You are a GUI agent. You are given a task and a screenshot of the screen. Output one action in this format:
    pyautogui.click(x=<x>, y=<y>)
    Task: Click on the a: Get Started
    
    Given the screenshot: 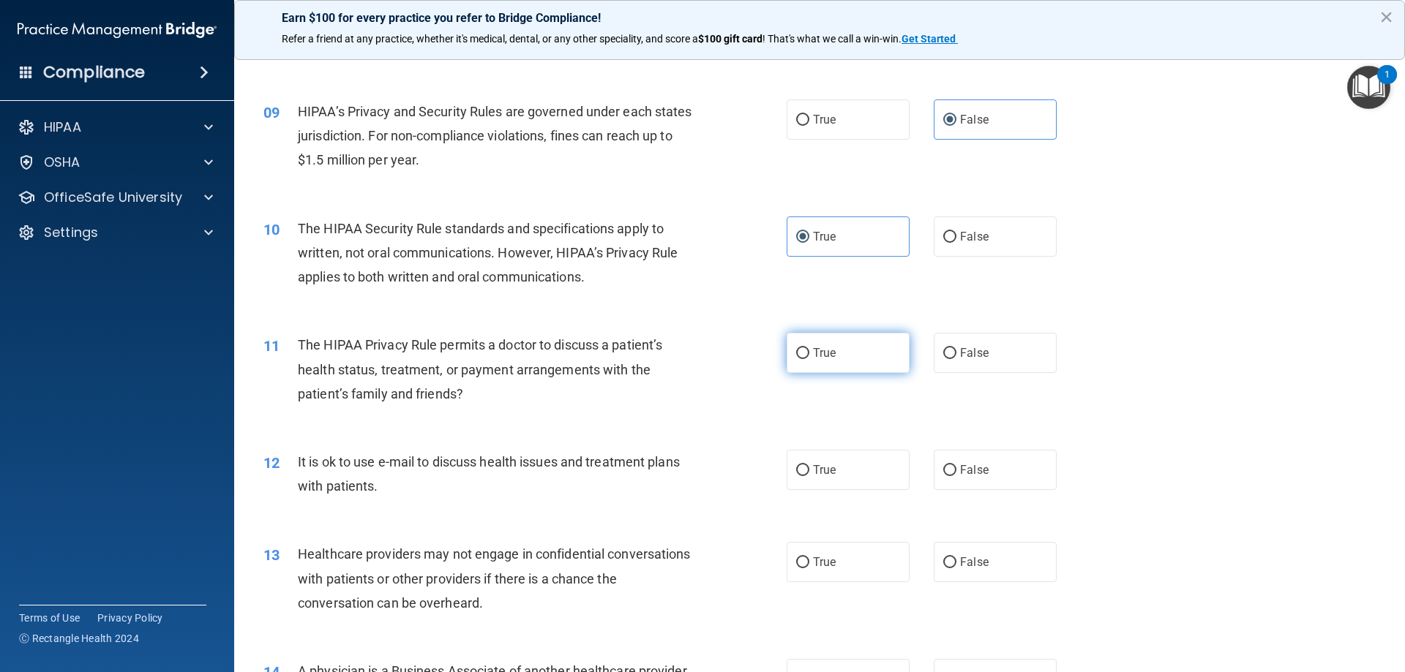 What is the action you would take?
    pyautogui.click(x=929, y=39)
    